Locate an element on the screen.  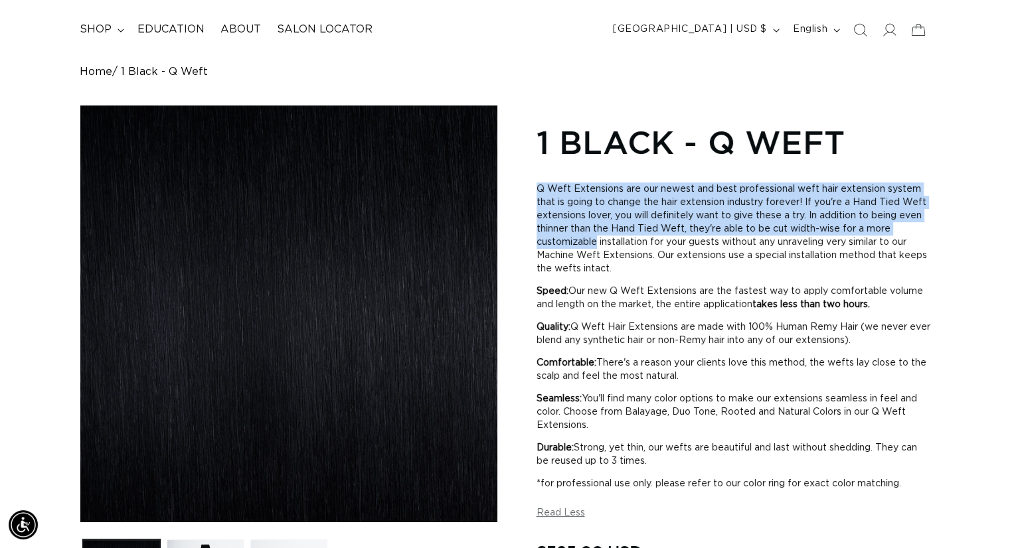
span: *for professional use only. please refer to our color ring for exact color matching. is located at coordinates (718, 484).